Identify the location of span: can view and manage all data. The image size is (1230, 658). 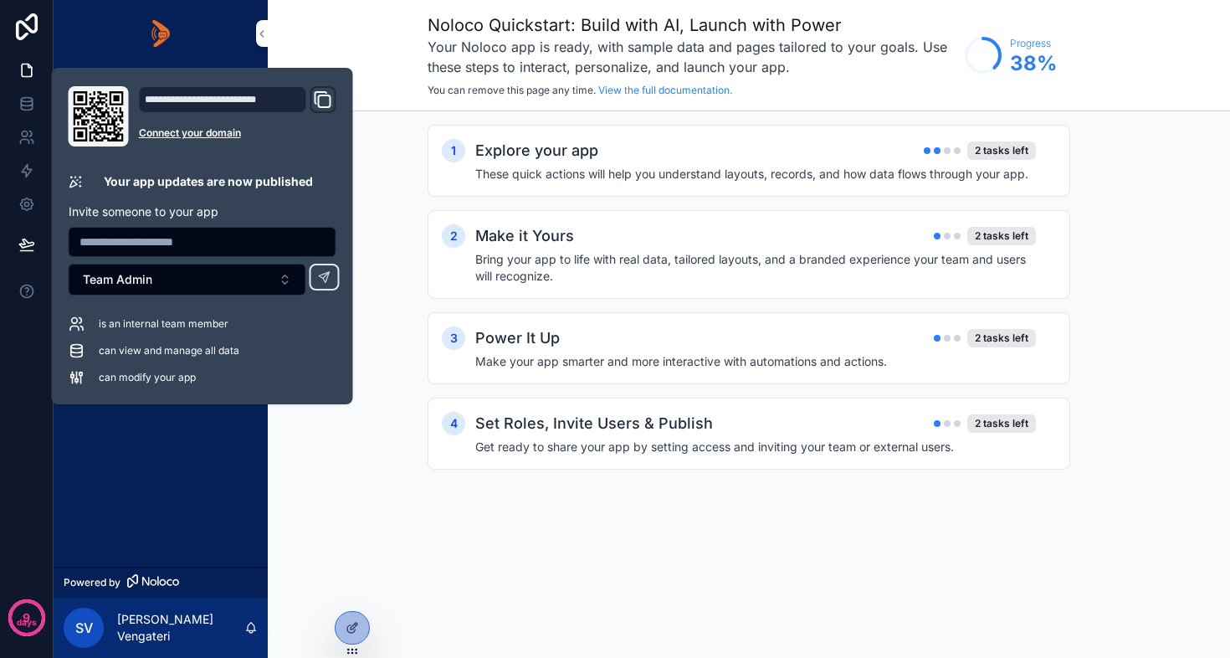
(169, 351).